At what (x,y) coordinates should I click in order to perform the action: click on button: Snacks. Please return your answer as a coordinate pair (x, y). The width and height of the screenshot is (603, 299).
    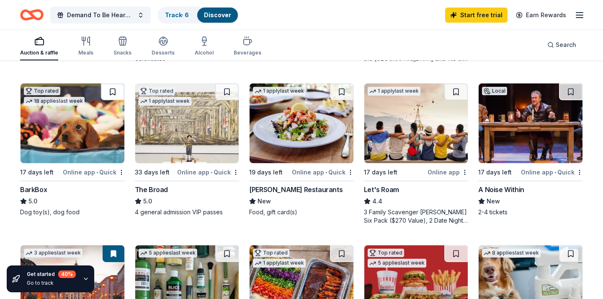
    Looking at the image, I should click on (122, 46).